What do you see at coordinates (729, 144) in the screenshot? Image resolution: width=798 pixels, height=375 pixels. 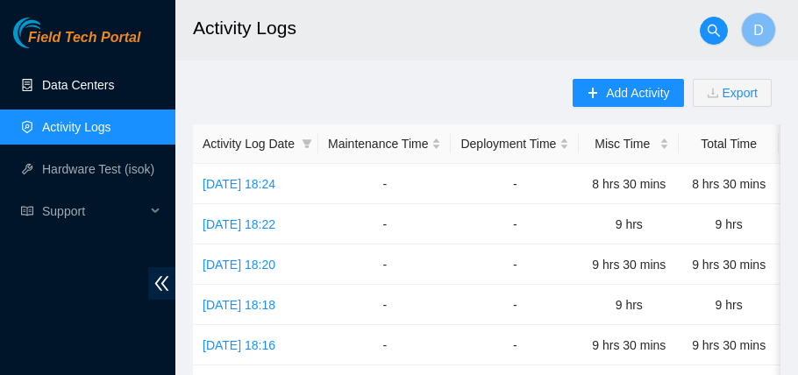 I see `th: Total Time` at bounding box center [729, 144].